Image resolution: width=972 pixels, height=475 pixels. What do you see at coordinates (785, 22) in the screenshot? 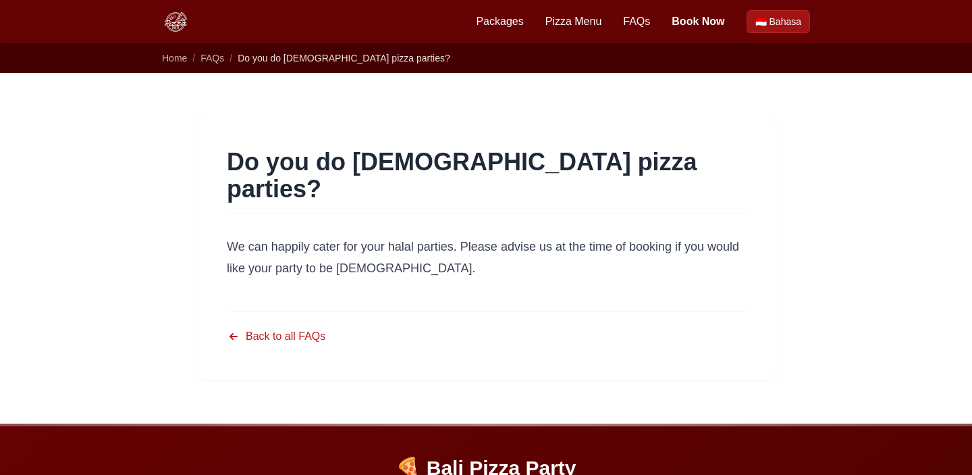
I see `span: Bahasa` at bounding box center [785, 22].